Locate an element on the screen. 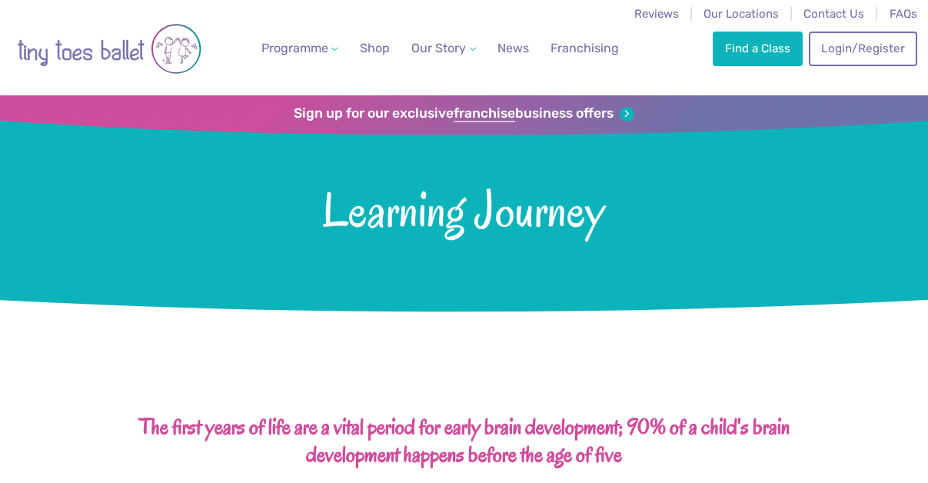  span: News is located at coordinates (513, 48).